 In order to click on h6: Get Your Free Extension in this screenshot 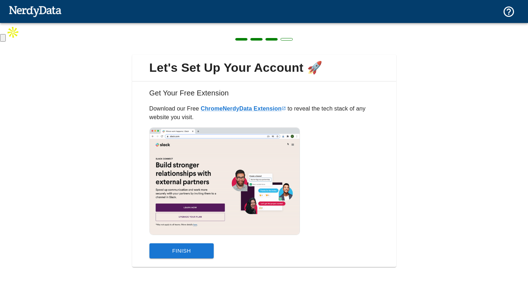, I will do `click(264, 96)`.